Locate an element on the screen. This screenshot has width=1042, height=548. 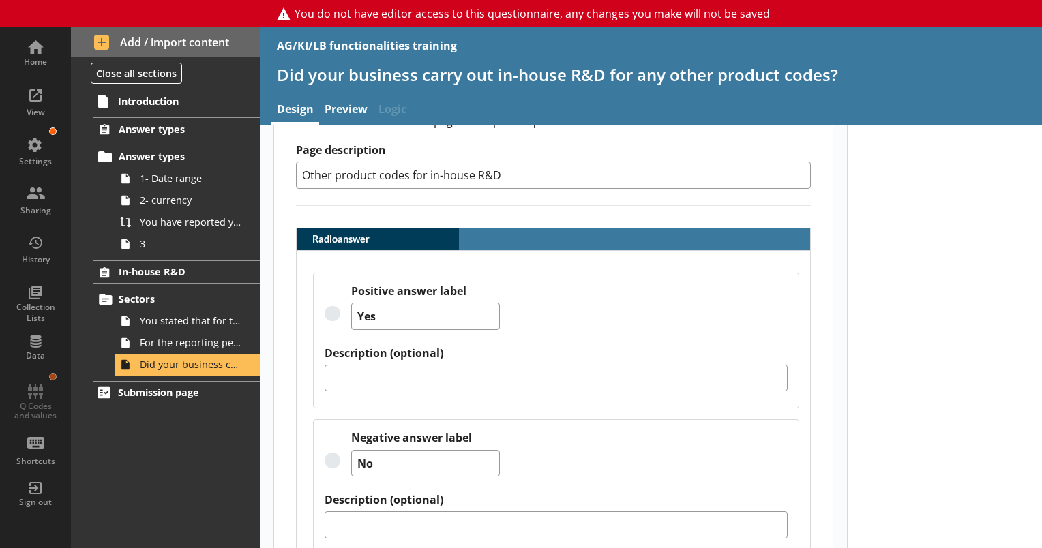
a: In-house R&D is located at coordinates (177, 272).